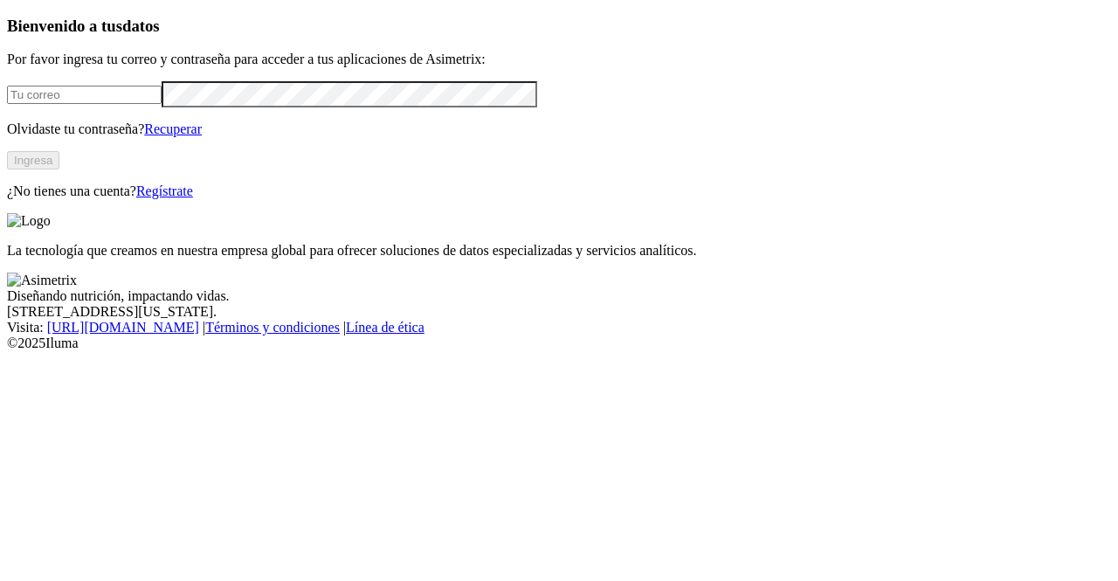  What do you see at coordinates (559, 191) in the screenshot?
I see `p: ¿No tienes una cuenta?` at bounding box center [559, 191].